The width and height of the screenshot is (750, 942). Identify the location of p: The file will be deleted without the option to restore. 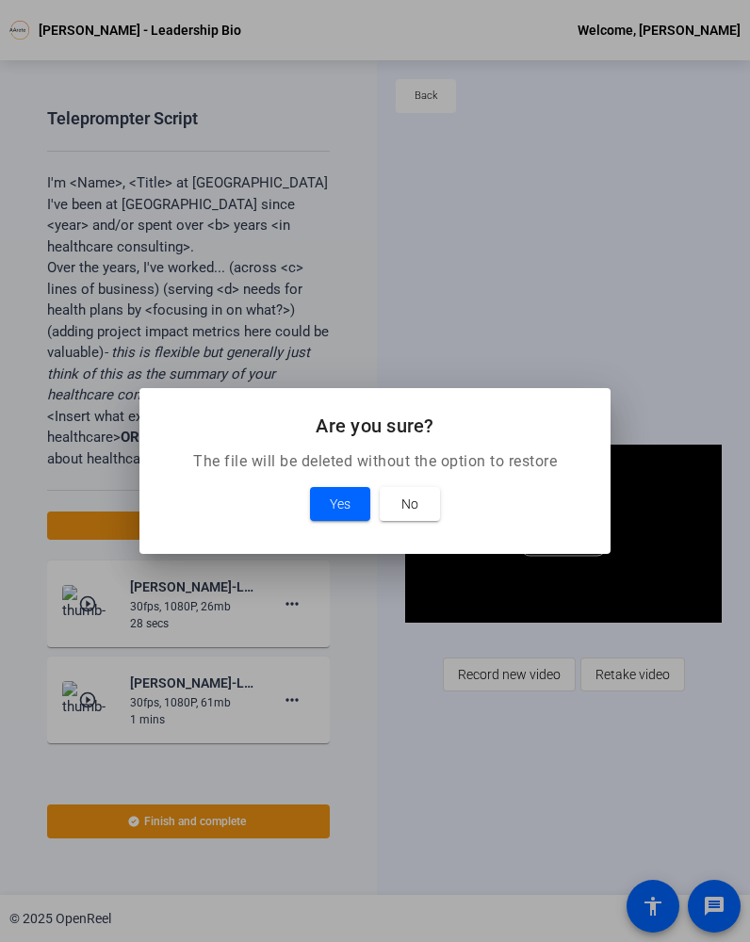
(375, 462).